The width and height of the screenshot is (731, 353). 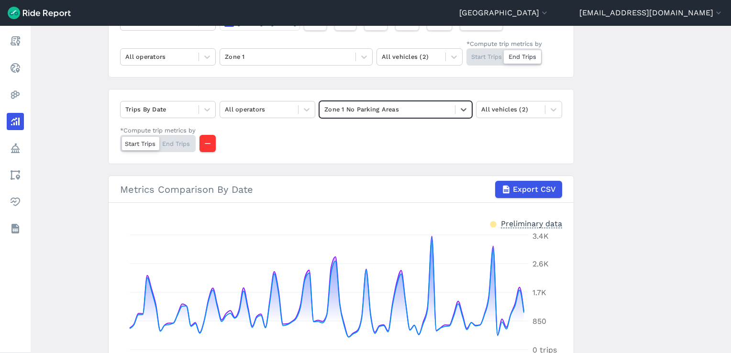 What do you see at coordinates (15, 202) in the screenshot?
I see `a: Health` at bounding box center [15, 202].